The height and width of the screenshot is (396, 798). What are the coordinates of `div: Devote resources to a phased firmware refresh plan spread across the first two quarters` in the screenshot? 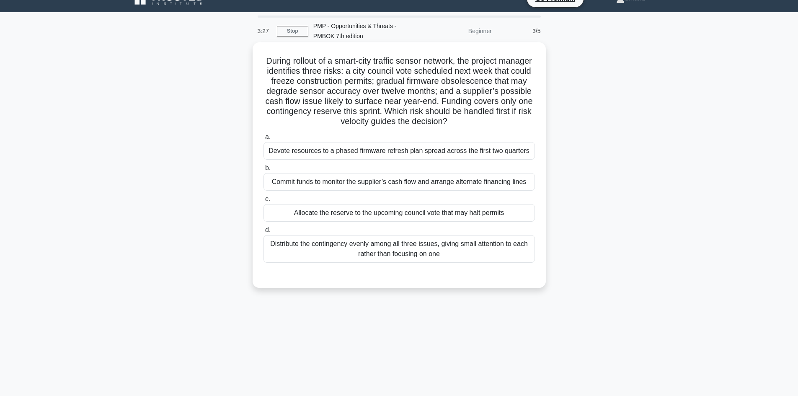 It's located at (399, 151).